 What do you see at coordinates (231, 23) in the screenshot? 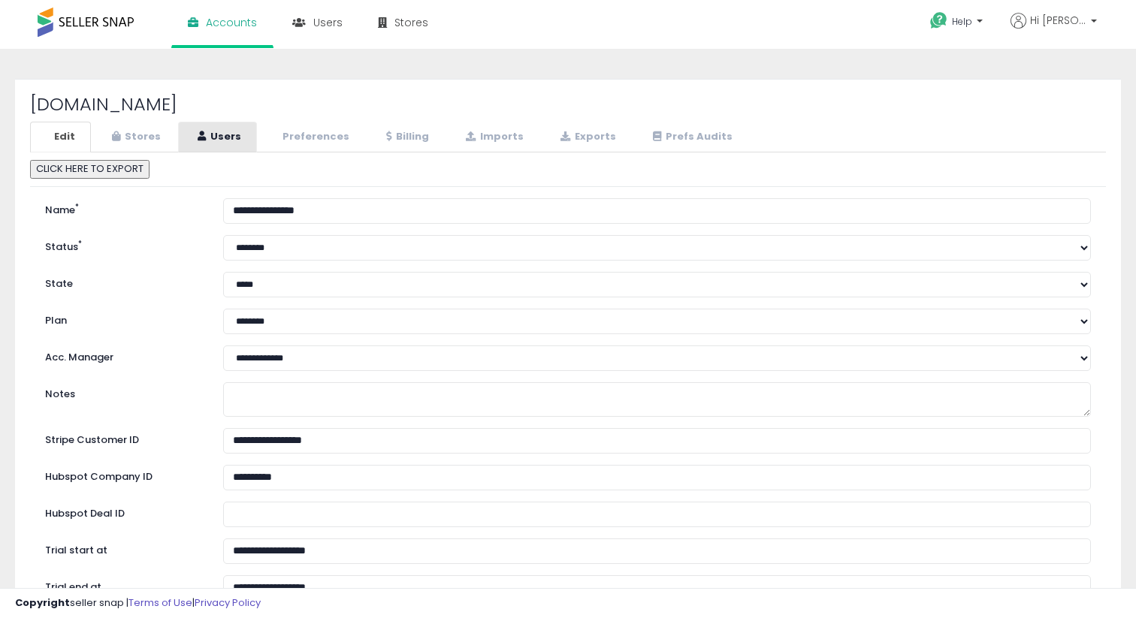
I see `span: Accounts` at bounding box center [231, 23].